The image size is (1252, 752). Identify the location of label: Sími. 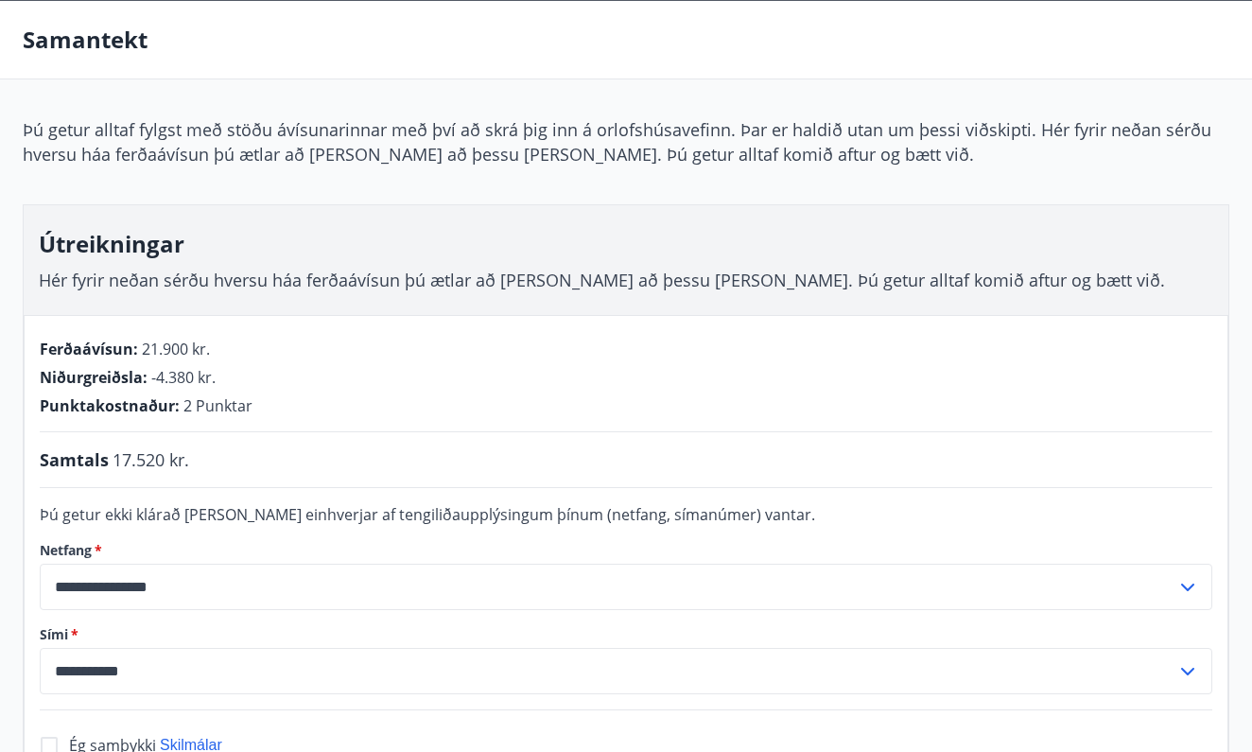
(626, 635).